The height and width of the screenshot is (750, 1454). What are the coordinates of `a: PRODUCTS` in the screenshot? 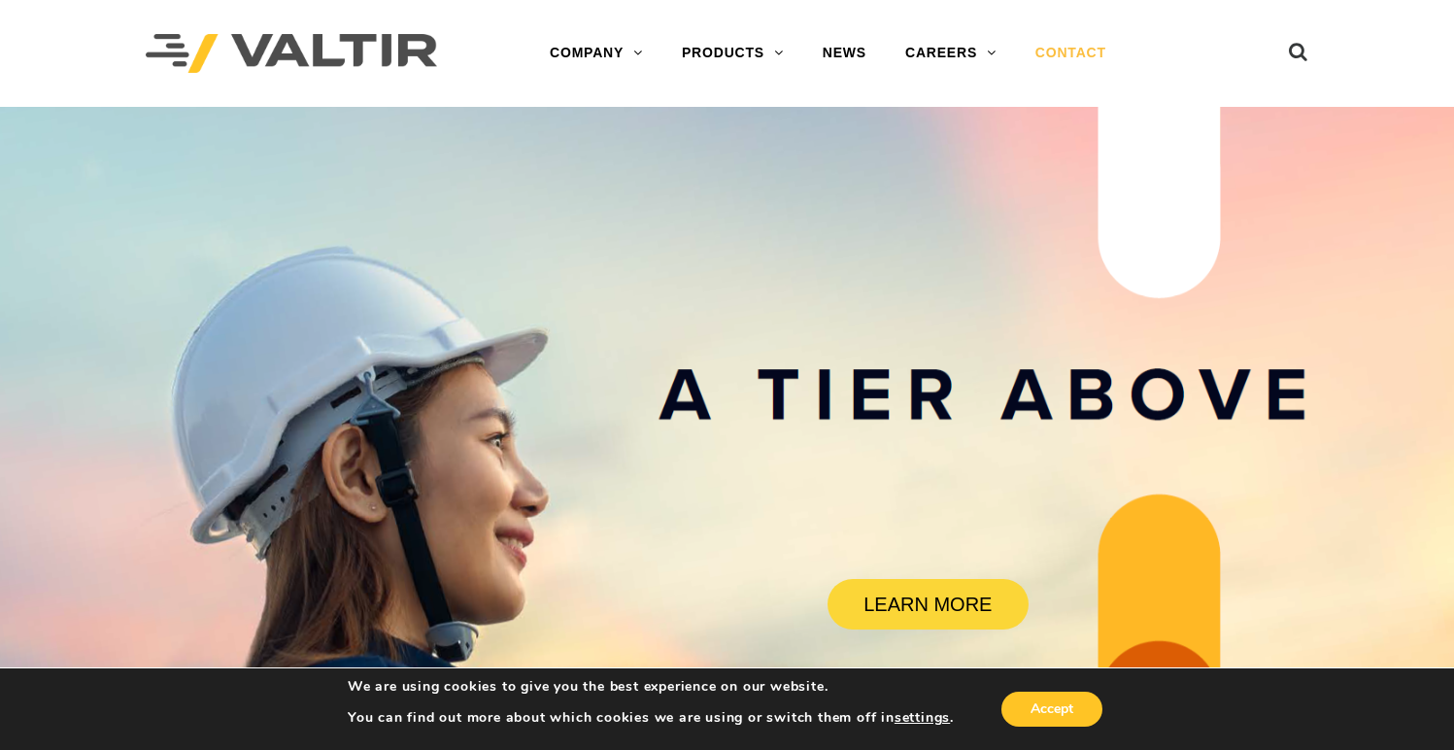 It's located at (732, 53).